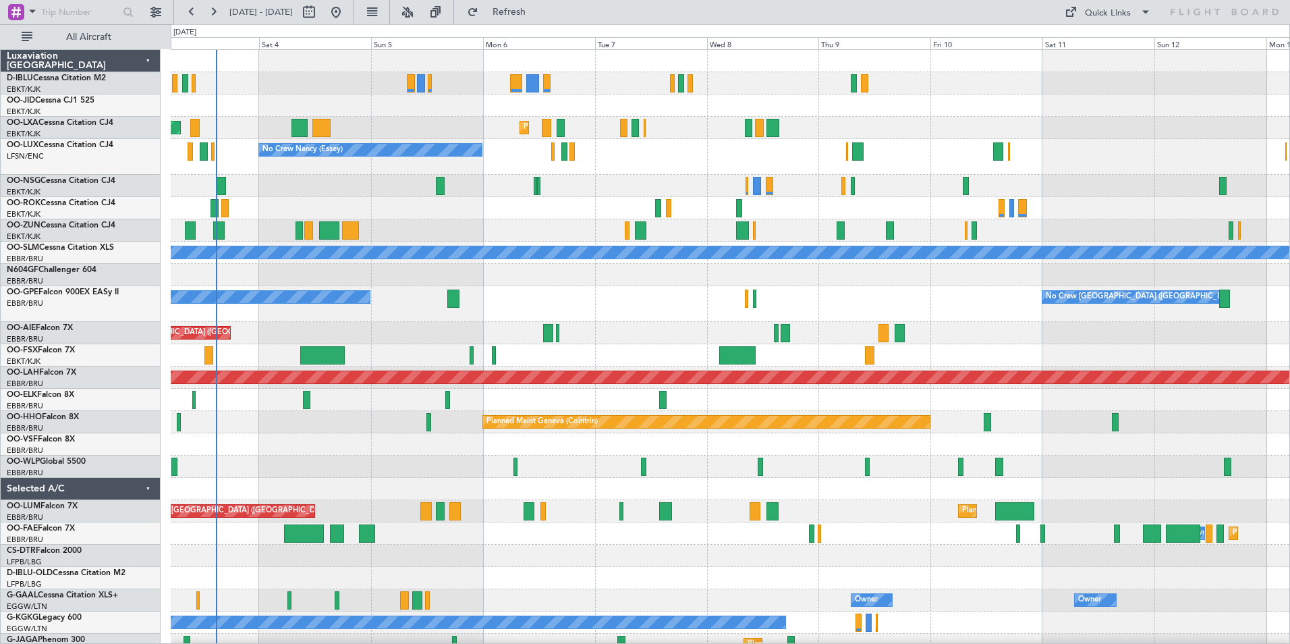  I want to click on a: D-IBLUCessna Citation M2, so click(56, 78).